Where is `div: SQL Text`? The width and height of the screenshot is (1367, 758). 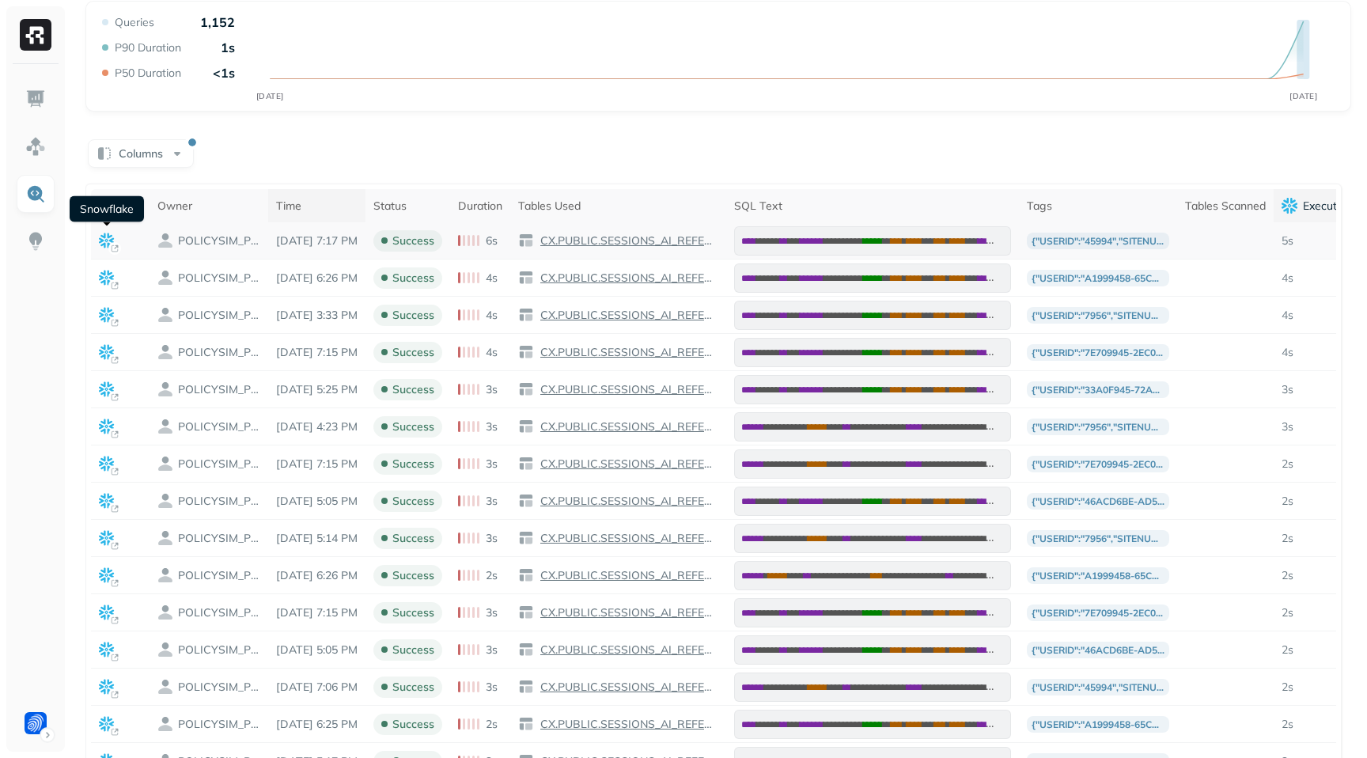 div: SQL Text is located at coordinates (873, 206).